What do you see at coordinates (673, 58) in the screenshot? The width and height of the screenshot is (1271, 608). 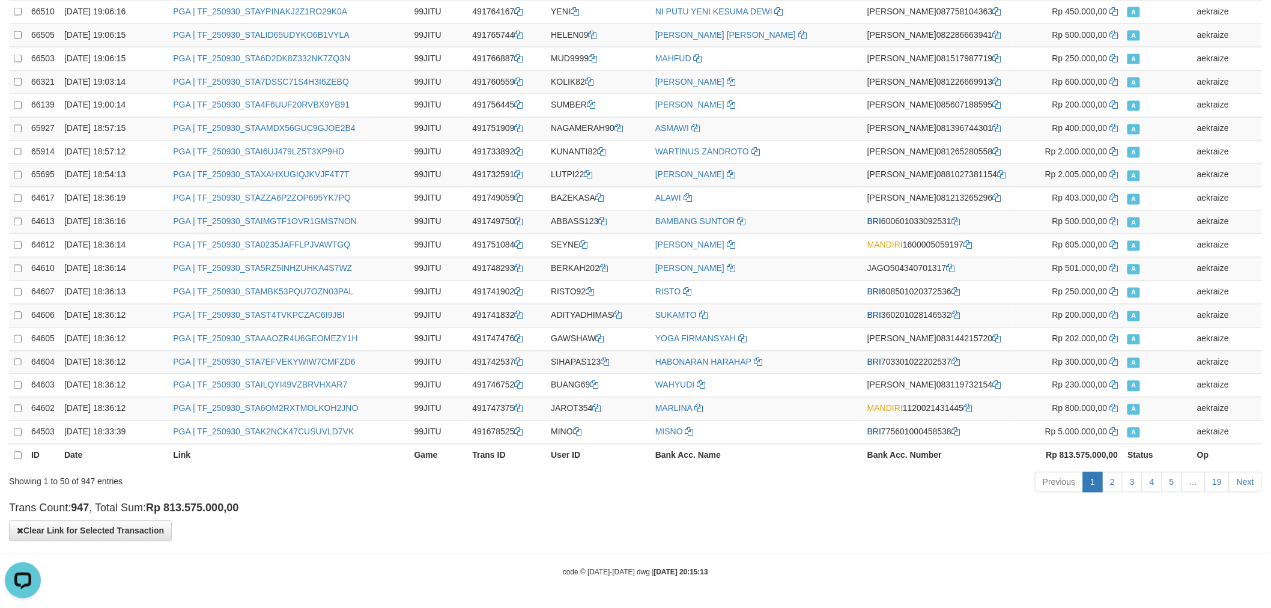 I see `a: MAHFUD` at bounding box center [673, 58].